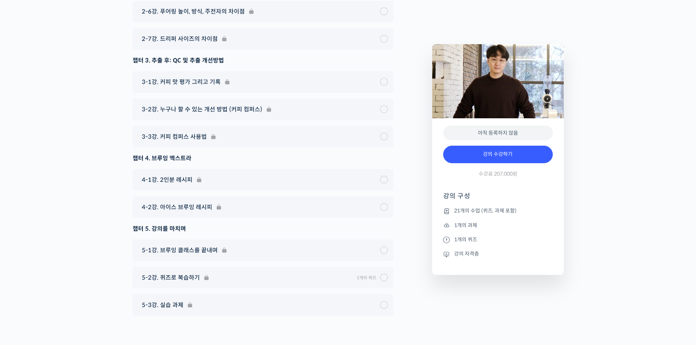 Image resolution: width=696 pixels, height=345 pixels. What do you see at coordinates (498, 225) in the screenshot?
I see `li: 1개의 과제` at bounding box center [498, 225].